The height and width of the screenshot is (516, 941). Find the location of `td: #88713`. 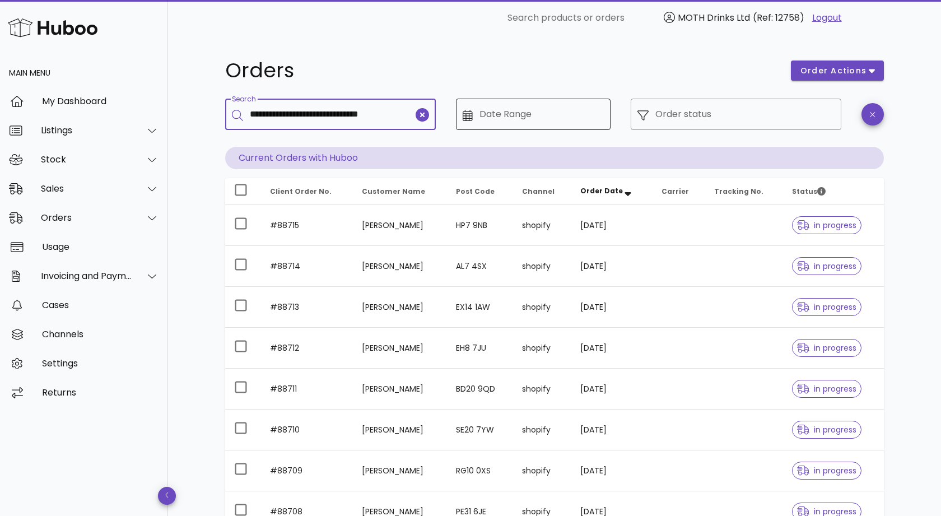

td: #88713 is located at coordinates (307, 307).